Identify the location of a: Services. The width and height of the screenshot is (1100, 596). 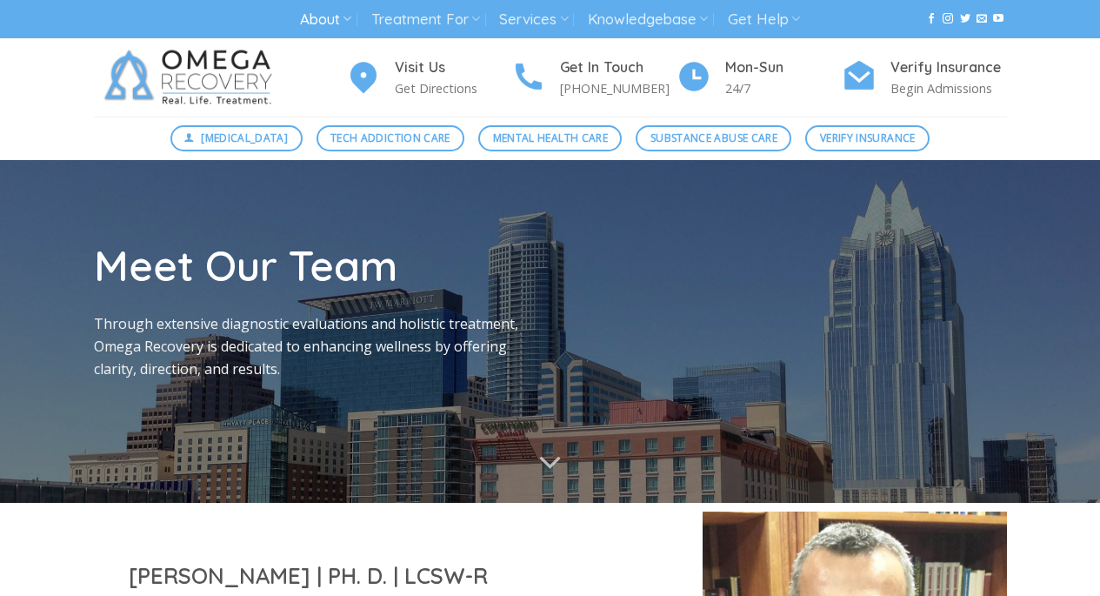
(533, 19).